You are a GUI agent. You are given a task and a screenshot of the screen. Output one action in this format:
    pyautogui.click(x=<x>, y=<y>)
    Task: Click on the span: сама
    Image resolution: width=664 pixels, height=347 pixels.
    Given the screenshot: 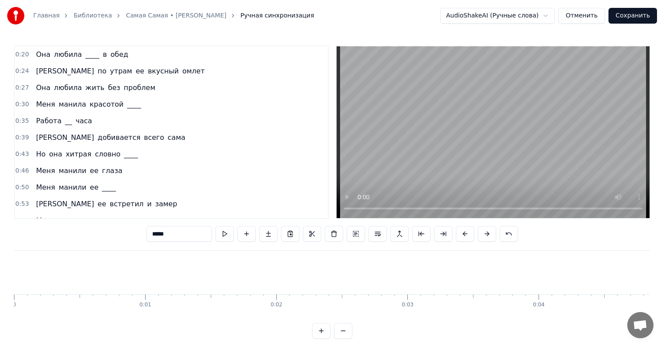 What is the action you would take?
    pyautogui.click(x=177, y=137)
    